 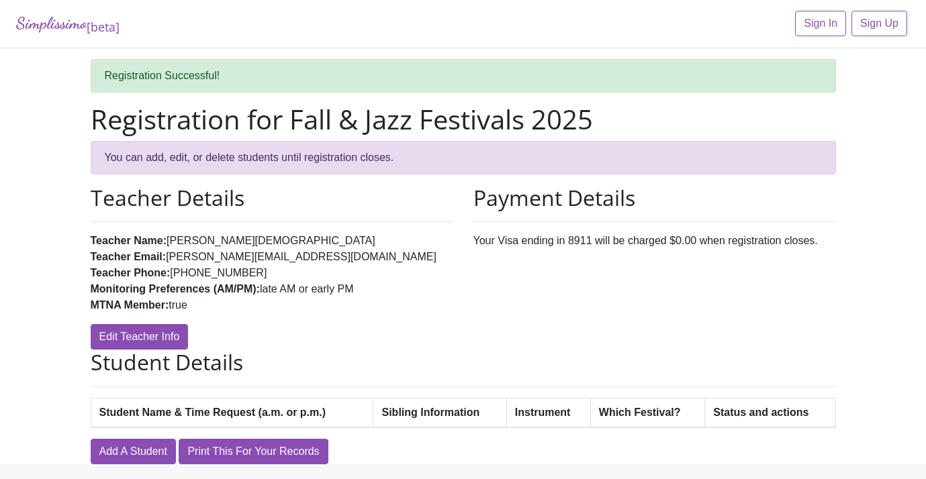 What do you see at coordinates (440, 413) in the screenshot?
I see `th: Sibling Information` at bounding box center [440, 413].